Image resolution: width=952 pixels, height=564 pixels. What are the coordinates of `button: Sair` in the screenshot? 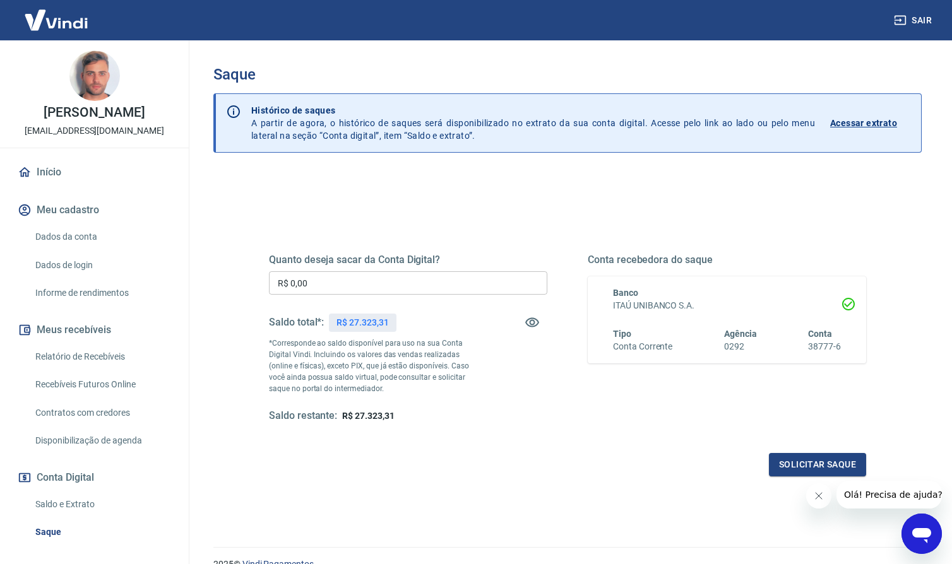 It's located at (914, 20).